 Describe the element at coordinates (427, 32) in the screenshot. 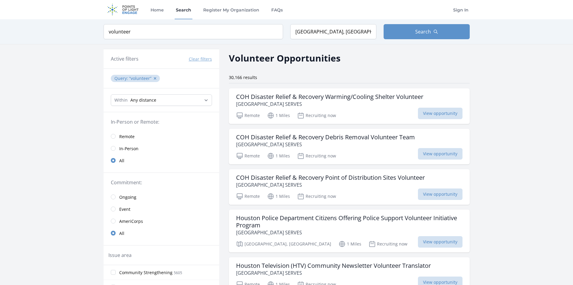

I see `button: Search` at that location.